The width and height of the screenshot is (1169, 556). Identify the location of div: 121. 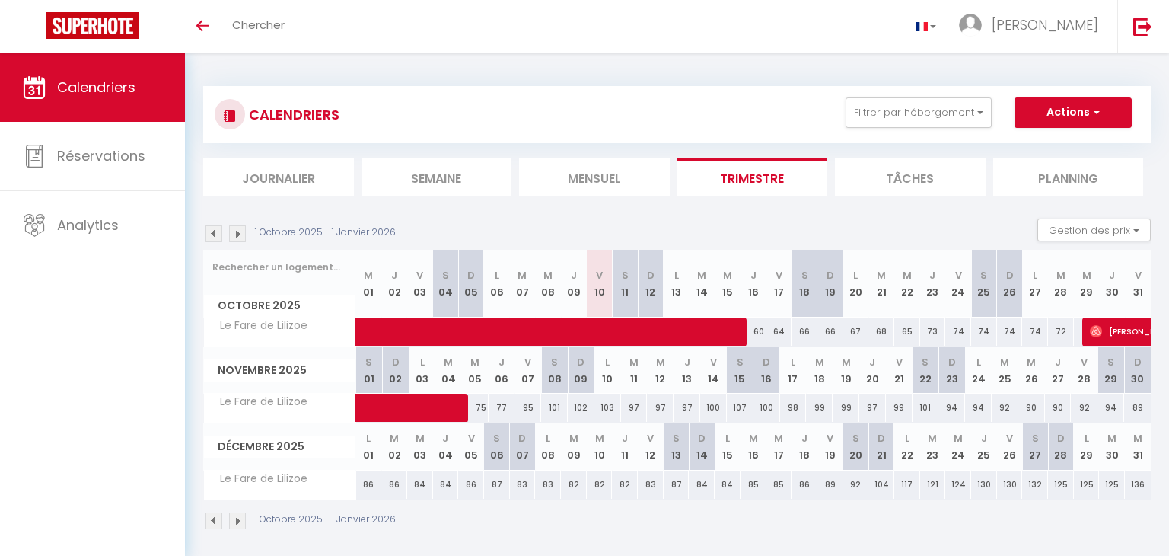
(933, 484).